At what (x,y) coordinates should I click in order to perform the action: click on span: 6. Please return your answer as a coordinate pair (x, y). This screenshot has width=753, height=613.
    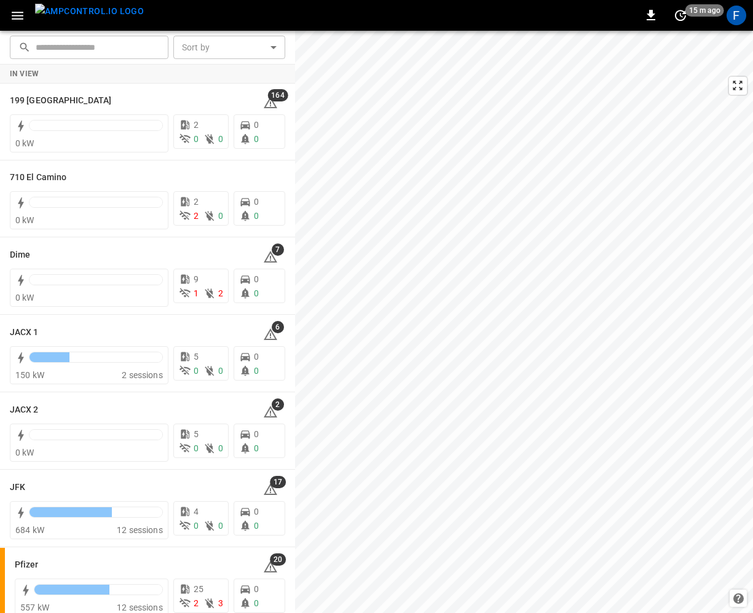
    Looking at the image, I should click on (278, 327).